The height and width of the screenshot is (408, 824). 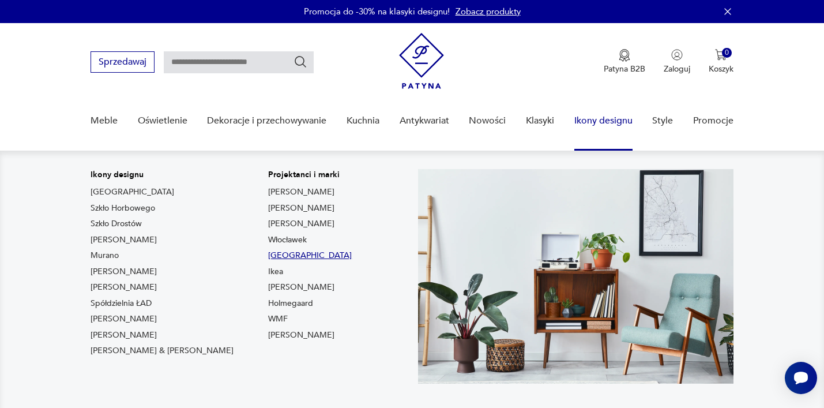 I want to click on a: Oświetlenie, so click(x=163, y=121).